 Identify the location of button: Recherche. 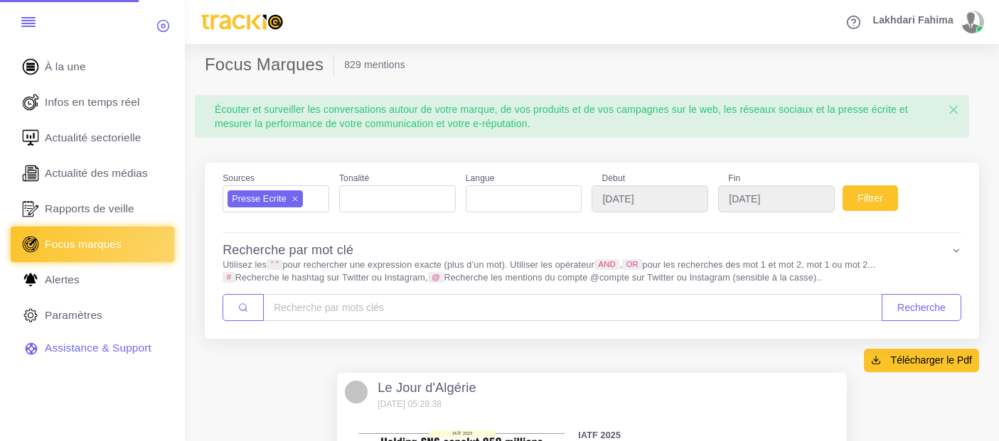
(921, 308).